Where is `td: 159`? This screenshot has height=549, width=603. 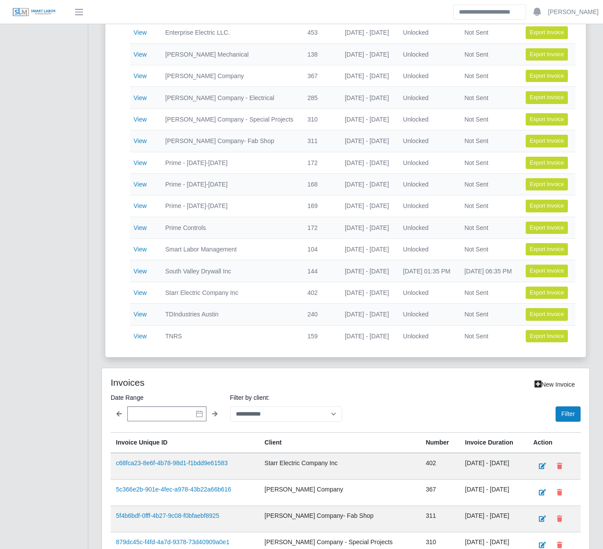
td: 159 is located at coordinates (319, 336).